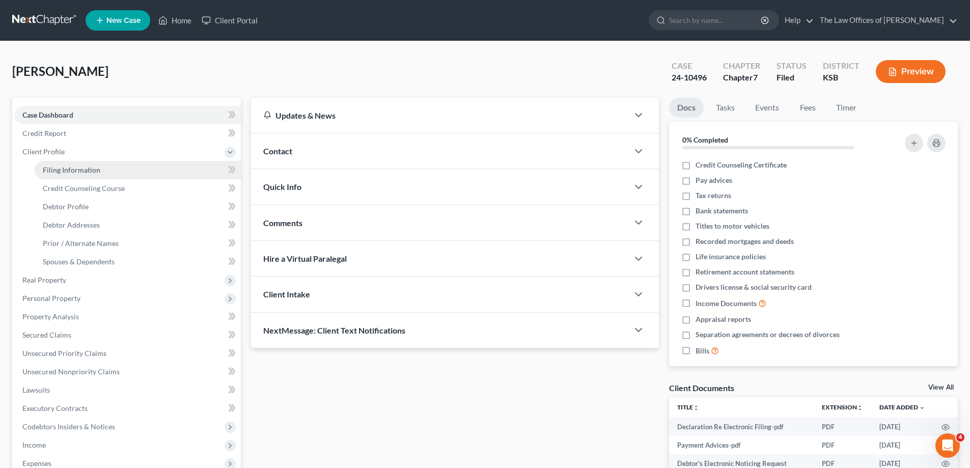 The width and height of the screenshot is (970, 468). What do you see at coordinates (732, 226) in the screenshot?
I see `span: Titles to motor vehicles` at bounding box center [732, 226].